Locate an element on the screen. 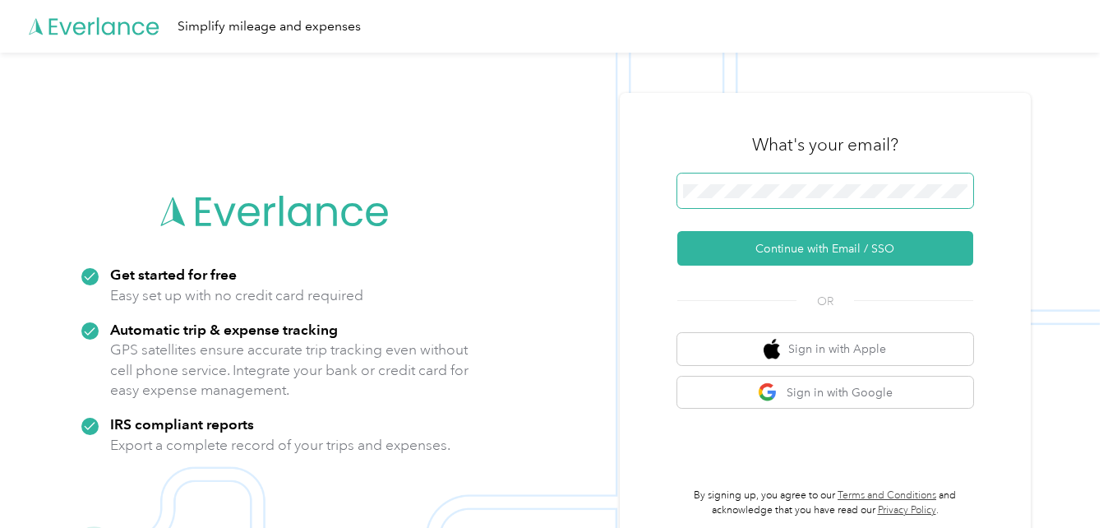 This screenshot has width=1108, height=528. span: OR is located at coordinates (825, 301).